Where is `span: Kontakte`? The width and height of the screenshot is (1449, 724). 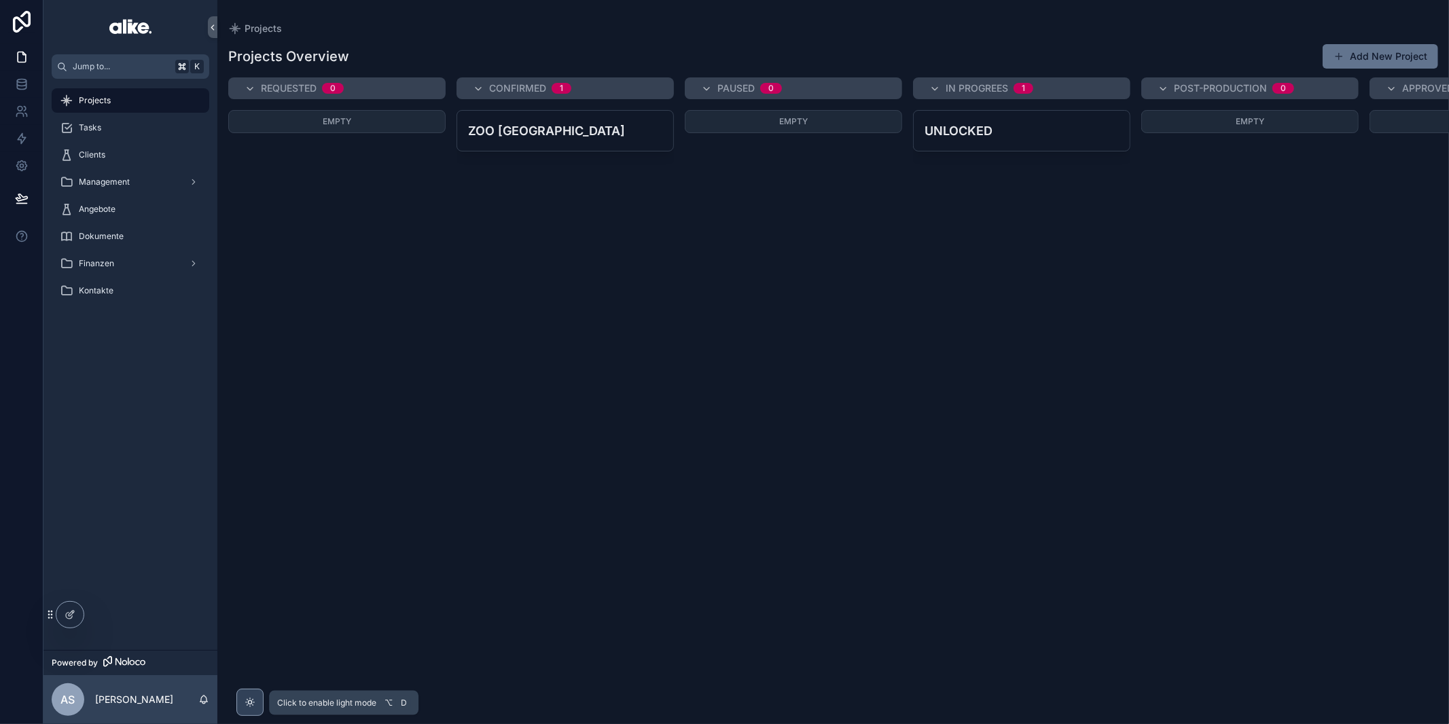 span: Kontakte is located at coordinates (96, 291).